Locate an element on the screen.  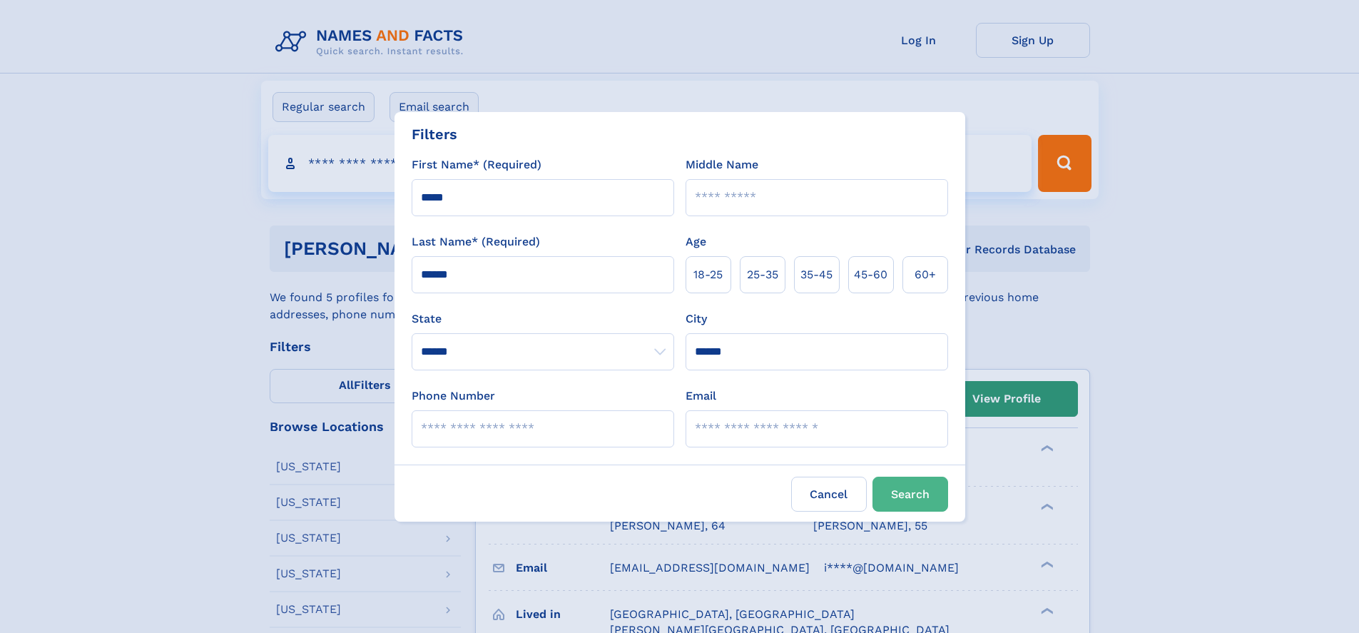
span: 18‑25 is located at coordinates (708, 275).